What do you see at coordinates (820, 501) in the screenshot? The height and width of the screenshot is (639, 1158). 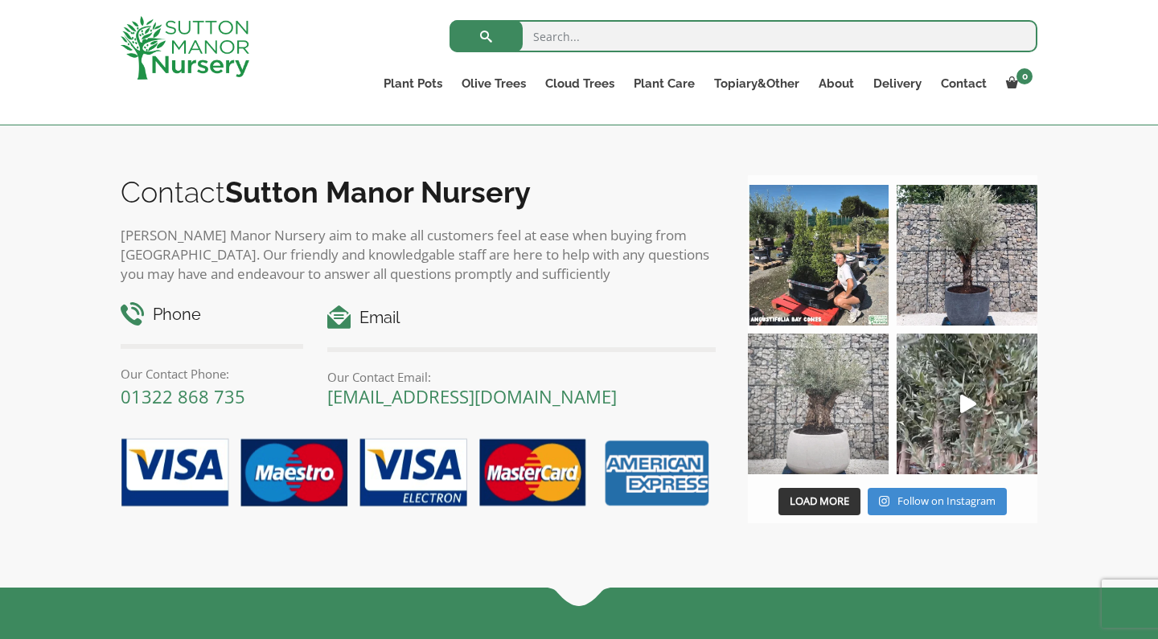 I see `span: Load More` at bounding box center [820, 501].